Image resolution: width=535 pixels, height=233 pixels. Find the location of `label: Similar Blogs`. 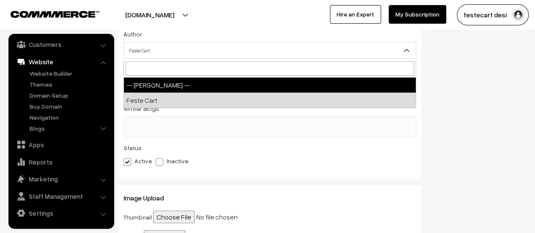

label: Similar Blogs is located at coordinates (141, 108).